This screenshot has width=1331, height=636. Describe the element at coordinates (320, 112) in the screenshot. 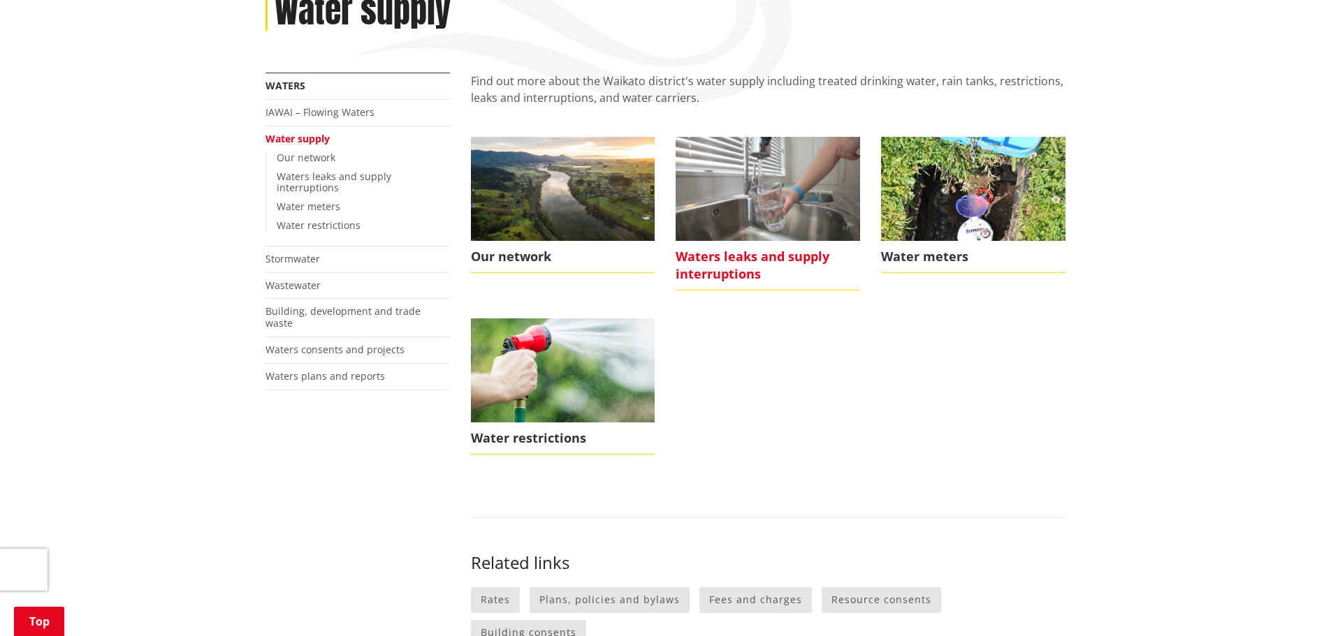

I see `a: IAWAI – Flowing Waters` at that location.